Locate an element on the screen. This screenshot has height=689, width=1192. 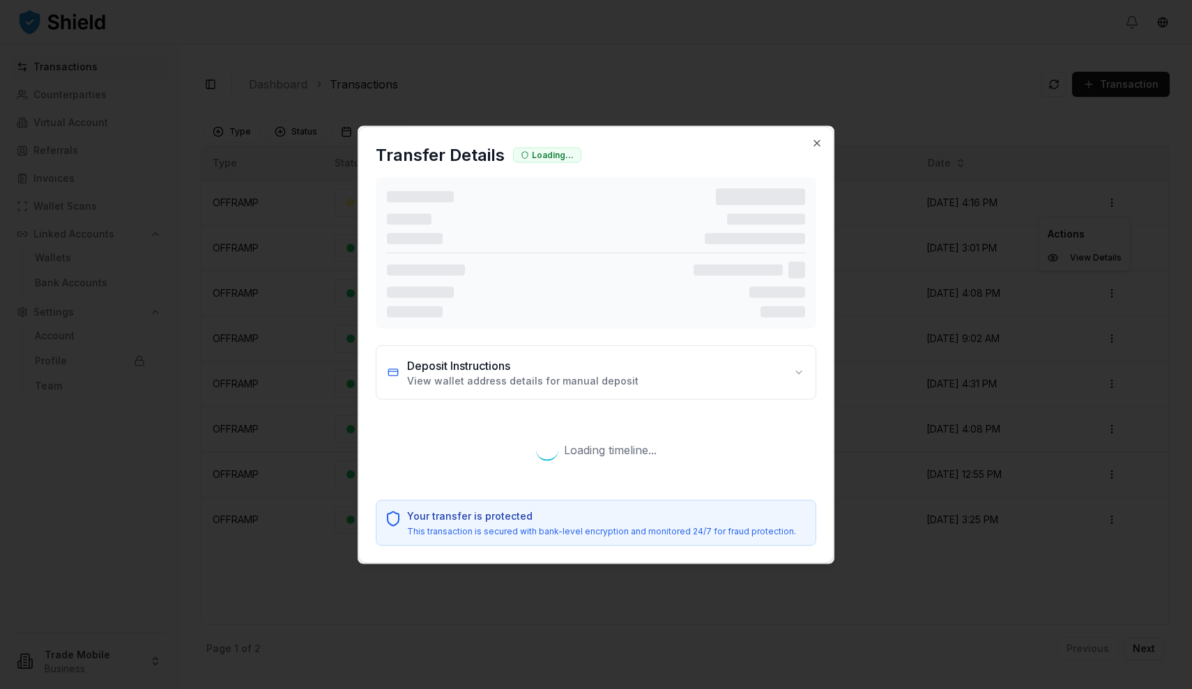
div: Loading... is located at coordinates (547, 155).